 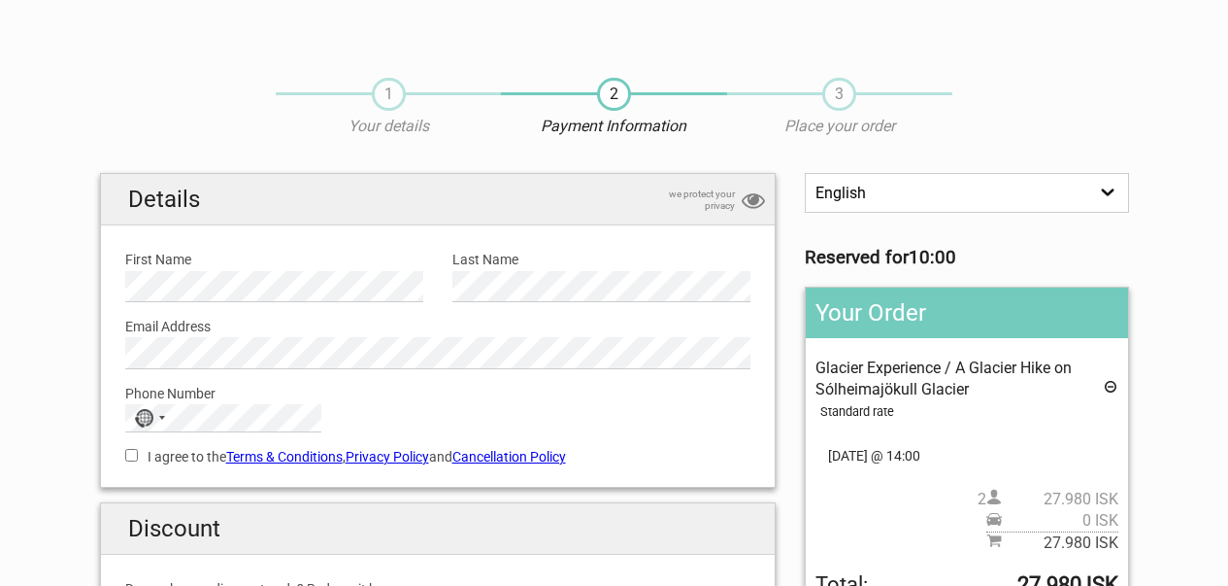 What do you see at coordinates (686, 200) in the screenshot?
I see `span: we protect your privacy` at bounding box center [686, 200].